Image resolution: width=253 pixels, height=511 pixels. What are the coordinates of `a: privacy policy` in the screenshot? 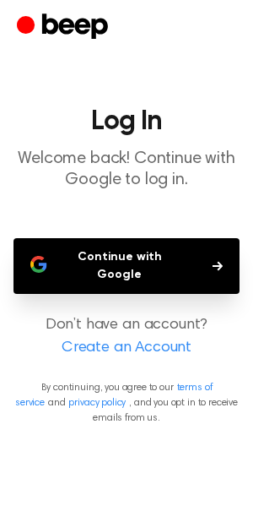 It's located at (97, 403).